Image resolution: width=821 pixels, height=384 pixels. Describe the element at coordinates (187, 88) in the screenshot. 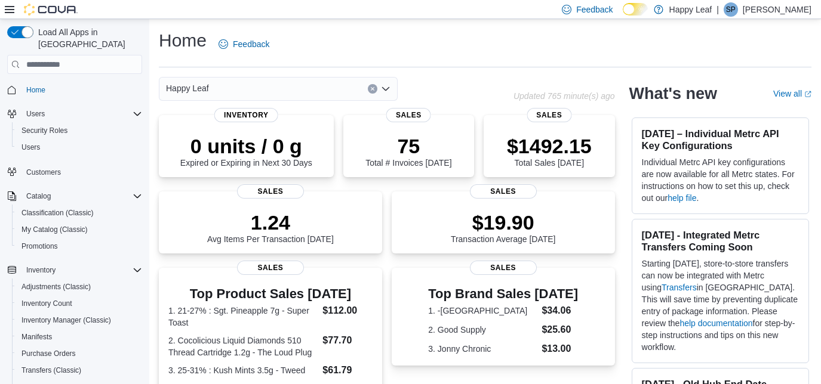

I see `span: Happy Leaf` at that location.